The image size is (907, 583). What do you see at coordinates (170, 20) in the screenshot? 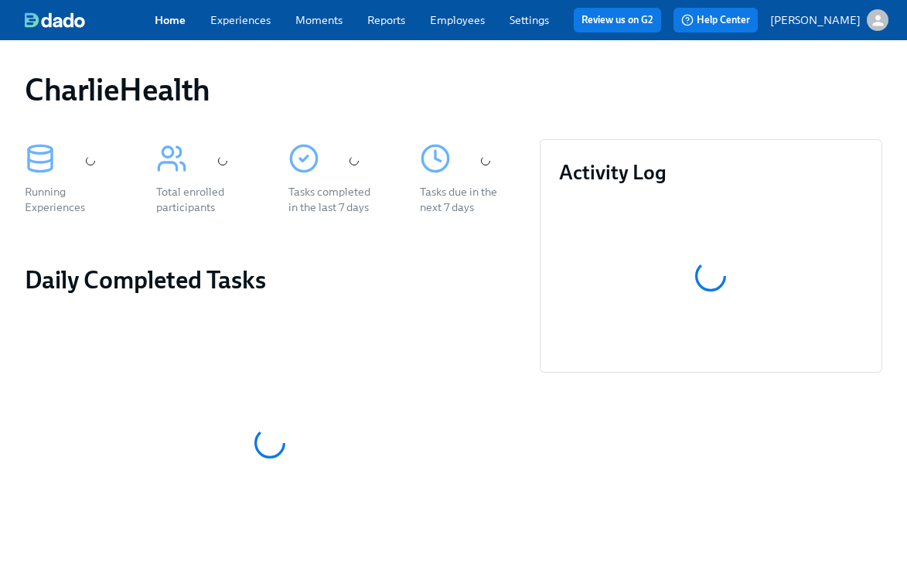
I see `a: Home` at bounding box center [170, 20].